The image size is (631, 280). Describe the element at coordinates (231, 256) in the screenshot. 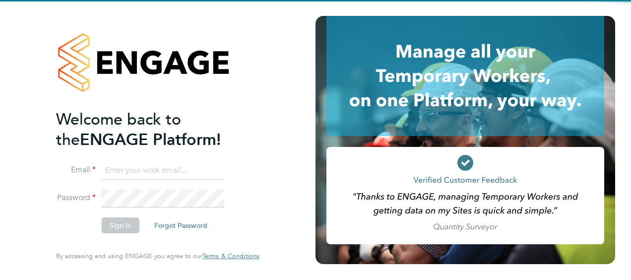

I see `a: Terms & Conditions` at that location.